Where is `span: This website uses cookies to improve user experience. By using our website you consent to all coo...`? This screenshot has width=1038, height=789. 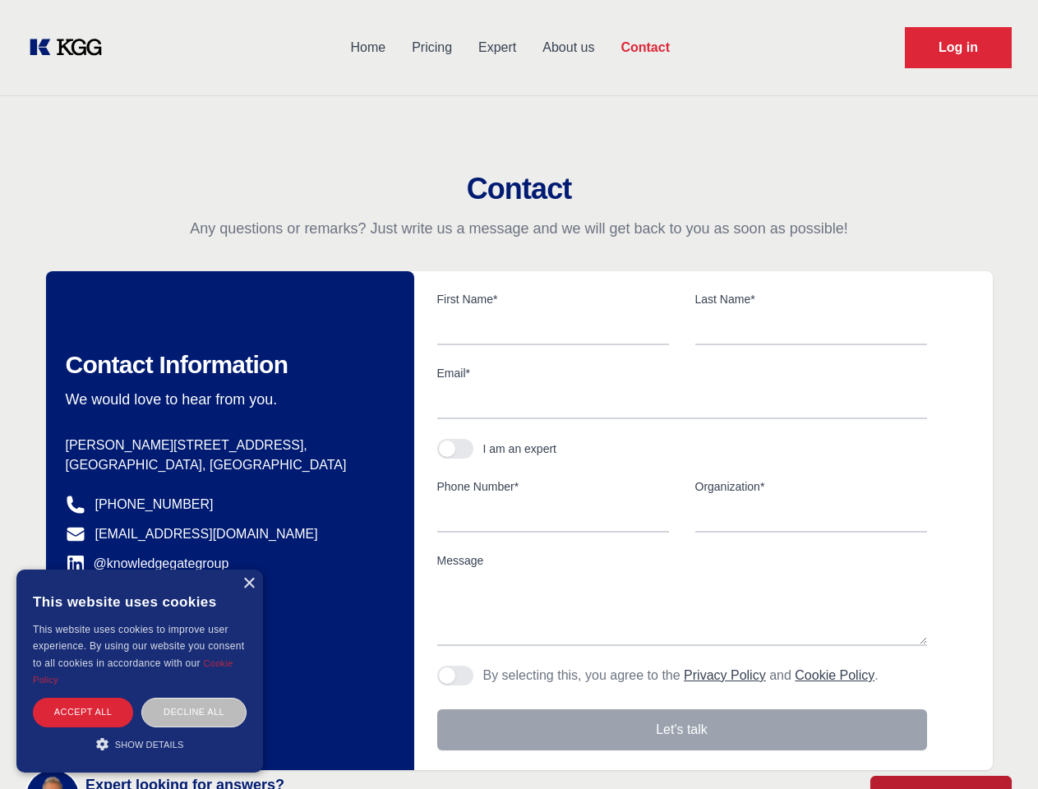
span: This website uses cookies to improve user experience. By using our website you consent to all coo... is located at coordinates (138, 646).